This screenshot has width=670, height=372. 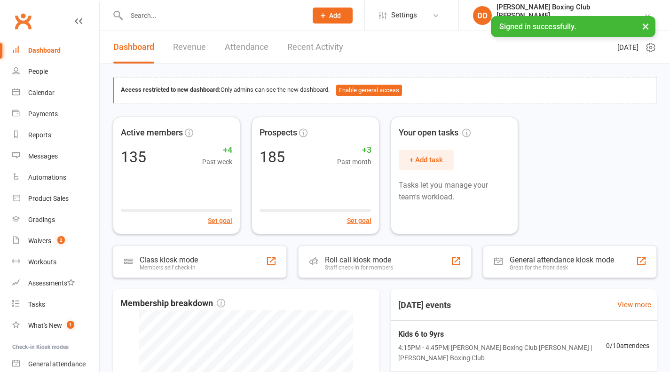 What do you see at coordinates (538, 26) in the screenshot?
I see `span: Signed in successfully.` at bounding box center [538, 26].